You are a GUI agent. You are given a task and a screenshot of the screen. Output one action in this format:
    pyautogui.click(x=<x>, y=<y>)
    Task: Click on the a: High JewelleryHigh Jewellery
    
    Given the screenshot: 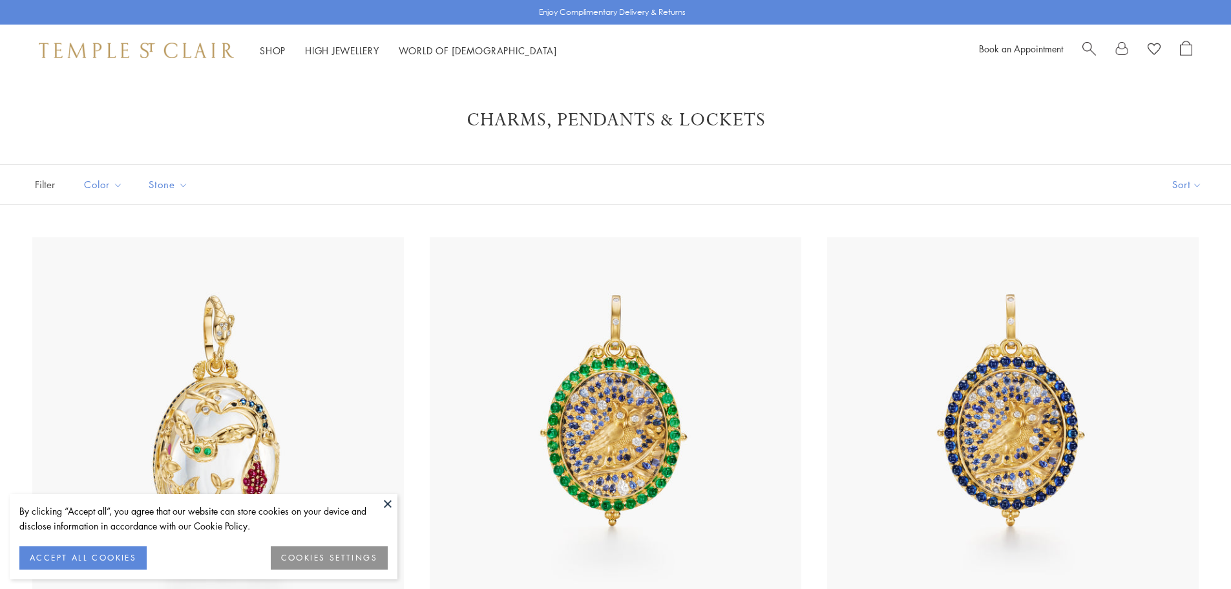 What is the action you would take?
    pyautogui.click(x=342, y=50)
    